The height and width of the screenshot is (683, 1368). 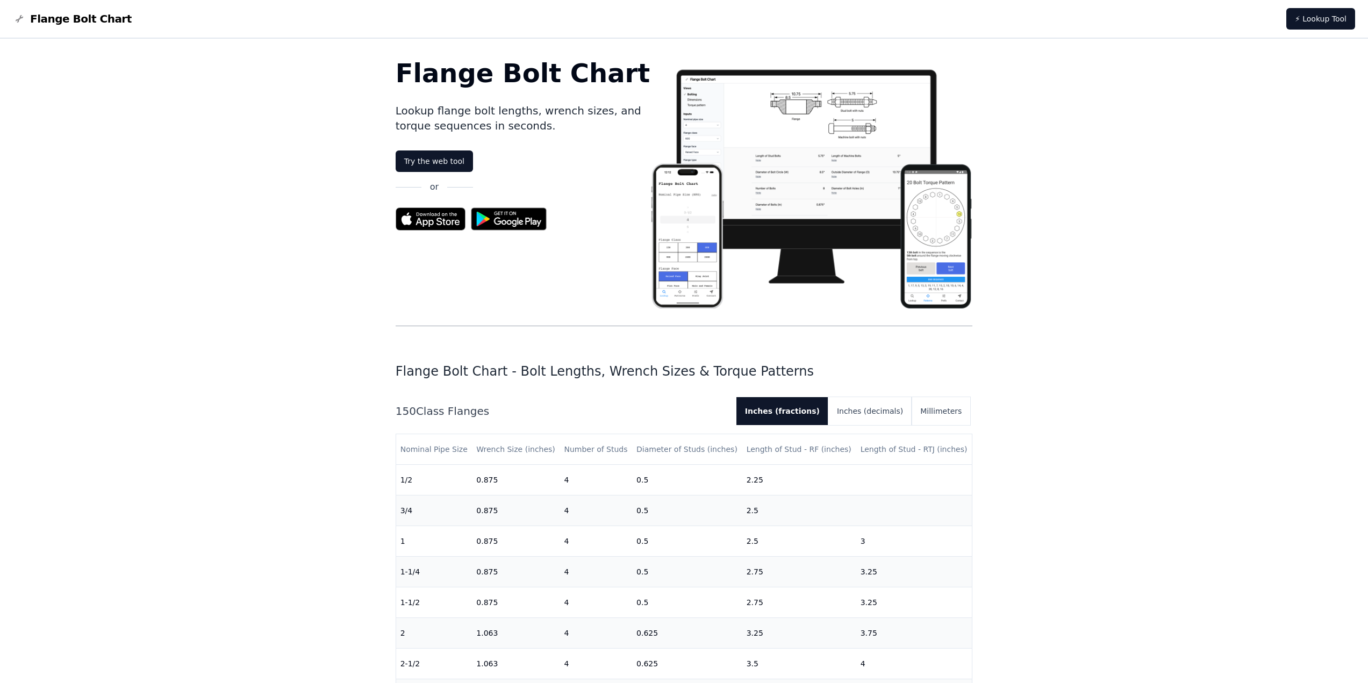 What do you see at coordinates (684, 371) in the screenshot?
I see `h1: Flange Bolt Chart - Bolt Lengths, Wrench Sizes & Torque Patterns` at bounding box center [684, 371].